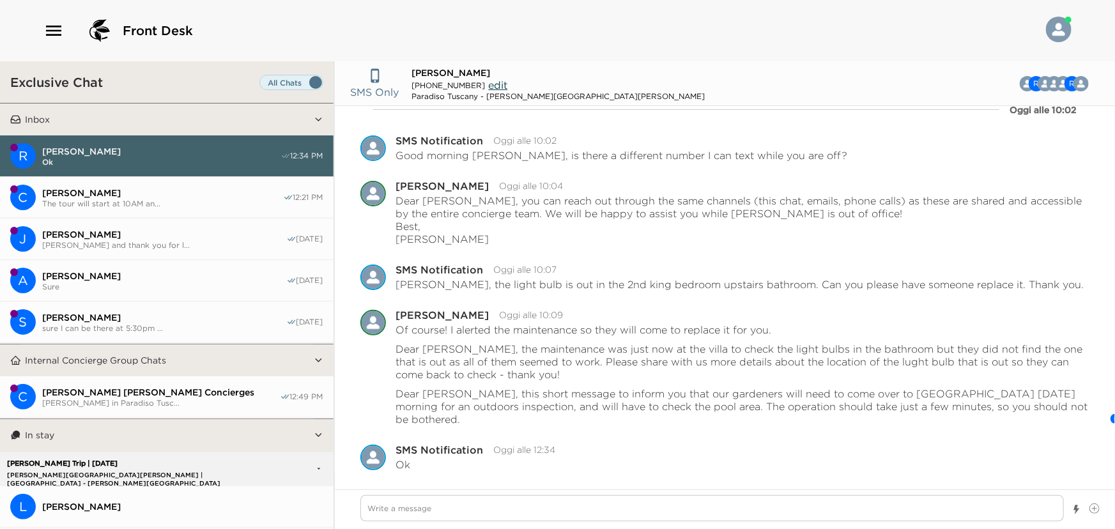 The image size is (1115, 529). What do you see at coordinates (1081, 84) in the screenshot?
I see `img: C` at bounding box center [1081, 84].